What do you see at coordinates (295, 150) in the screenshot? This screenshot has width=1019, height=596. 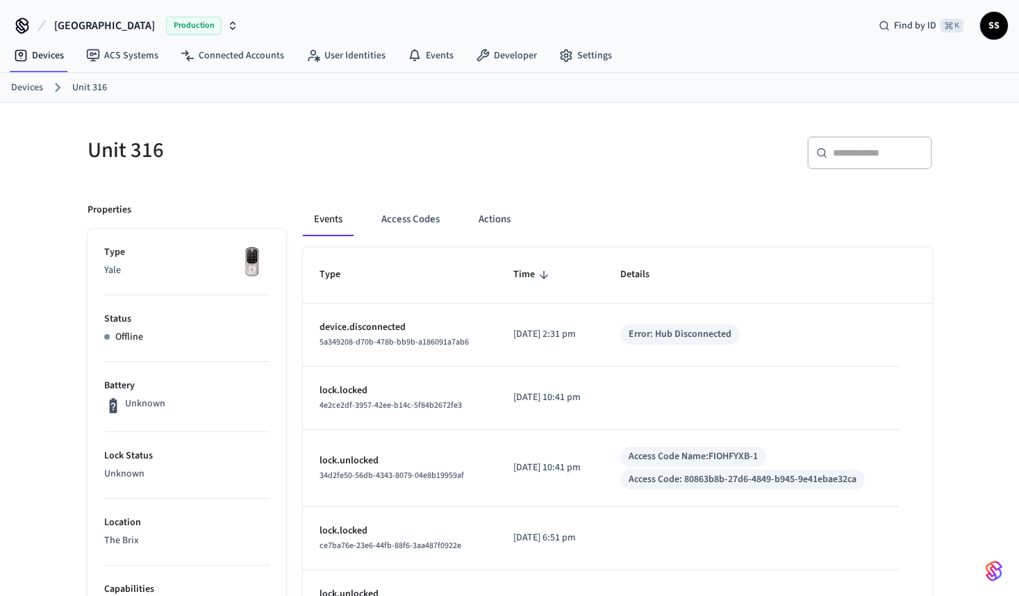 I see `h5: Unit 316` at bounding box center [295, 150].